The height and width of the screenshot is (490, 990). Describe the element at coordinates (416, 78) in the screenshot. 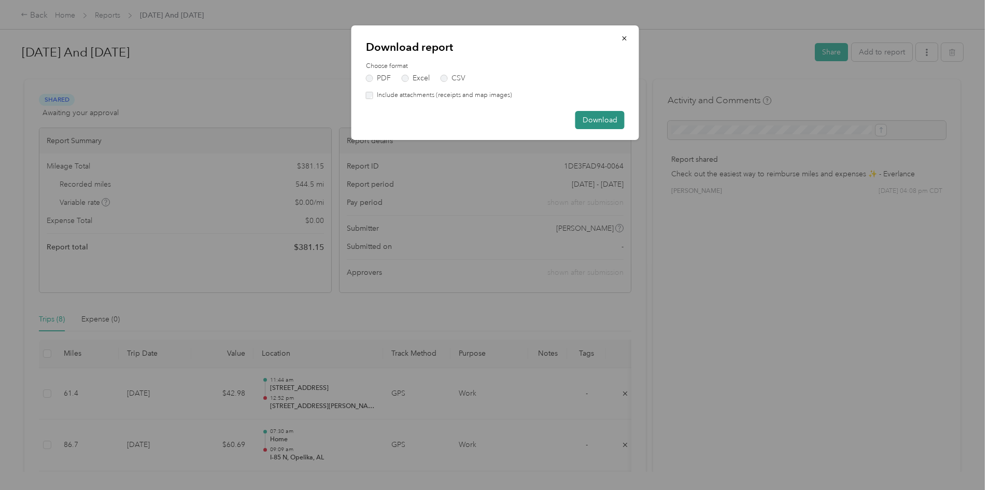

I see `label: Excel` at that location.